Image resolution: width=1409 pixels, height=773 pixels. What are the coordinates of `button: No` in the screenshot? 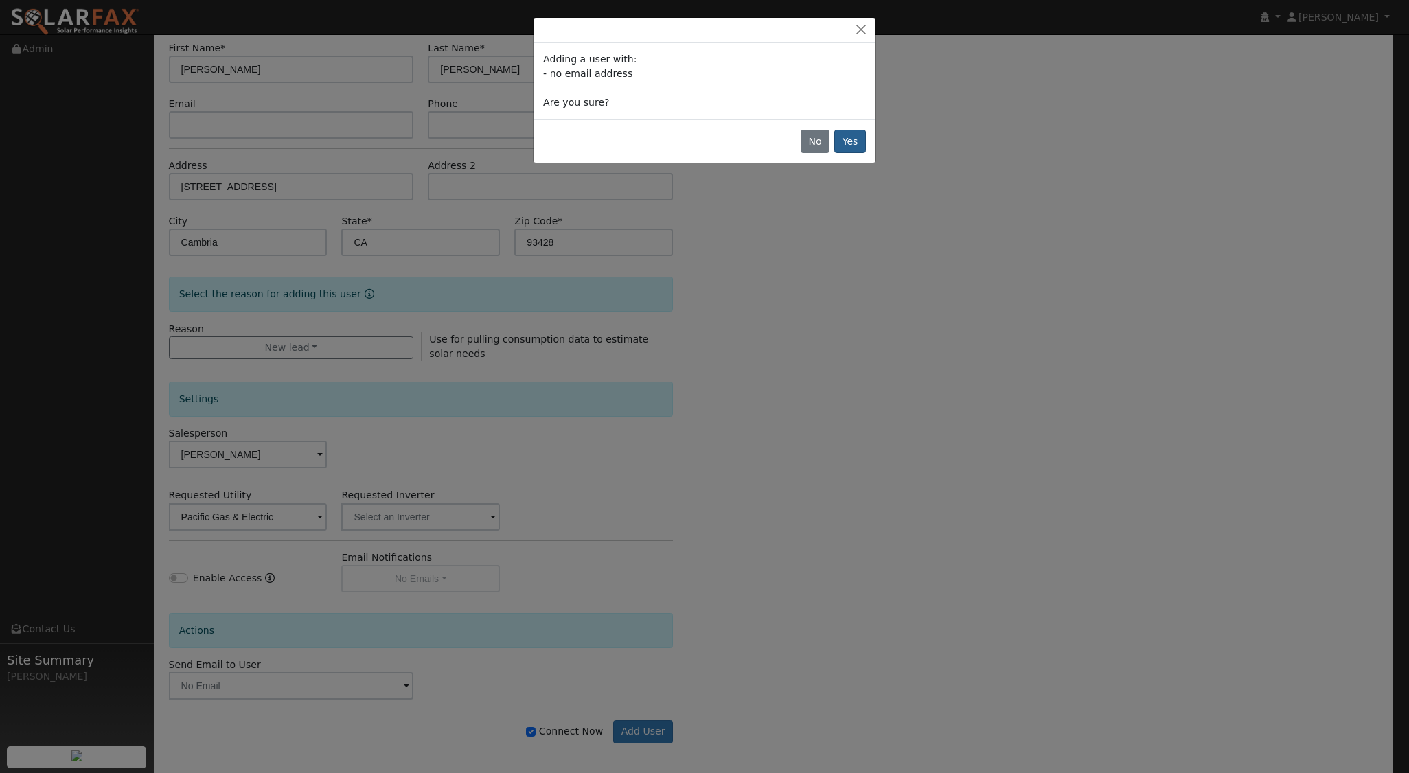 It's located at (815, 141).